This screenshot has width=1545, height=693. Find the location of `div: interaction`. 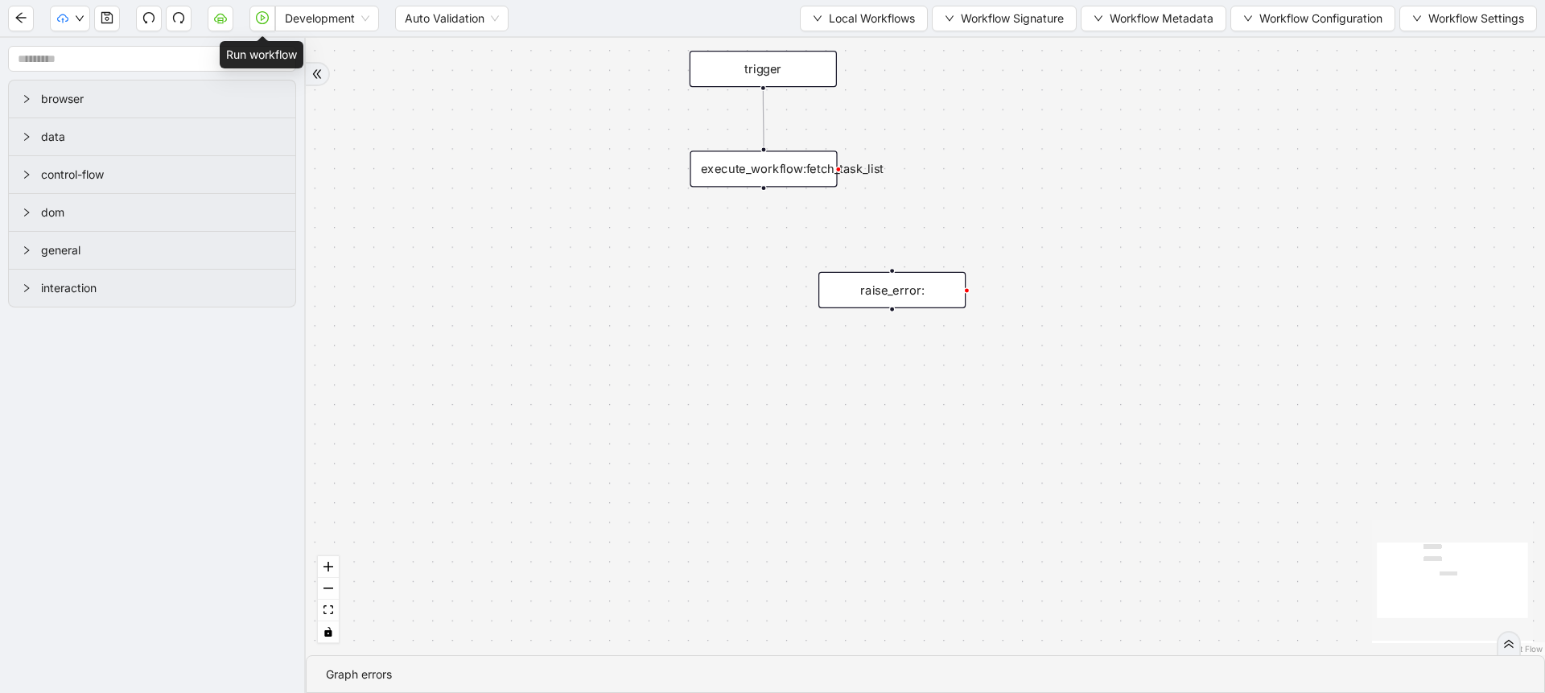

div: interaction is located at coordinates (152, 288).